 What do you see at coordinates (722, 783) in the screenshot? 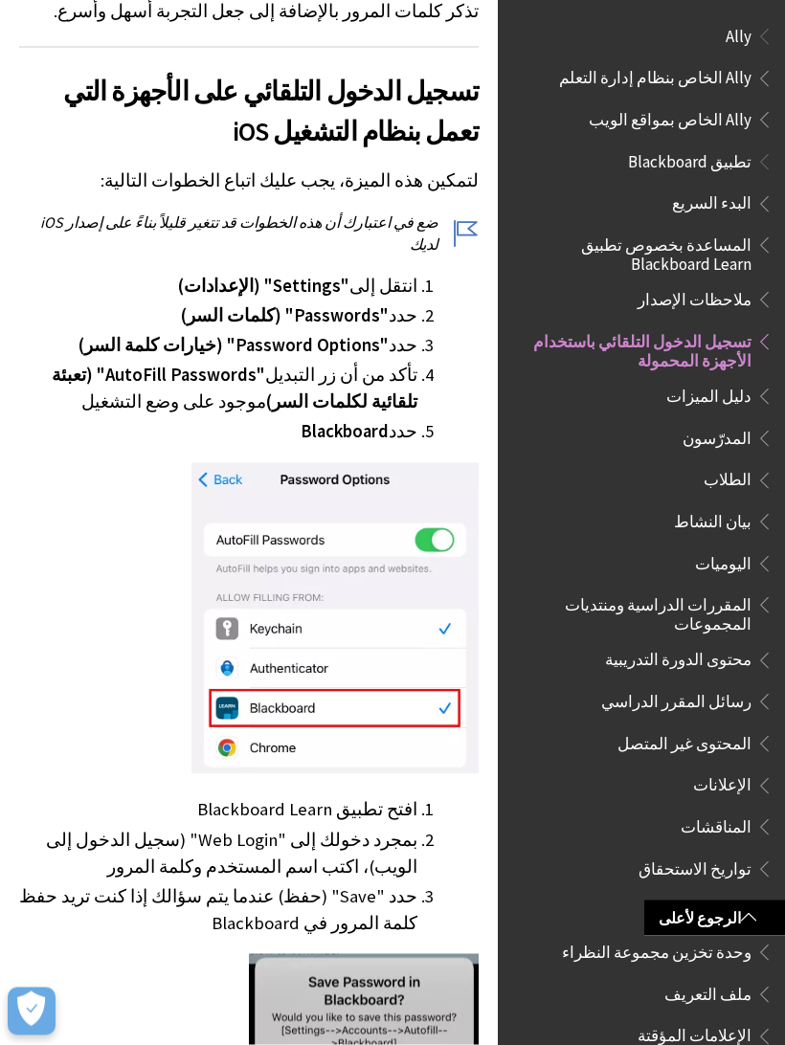
I see `span: الإعلانات` at bounding box center [722, 783].